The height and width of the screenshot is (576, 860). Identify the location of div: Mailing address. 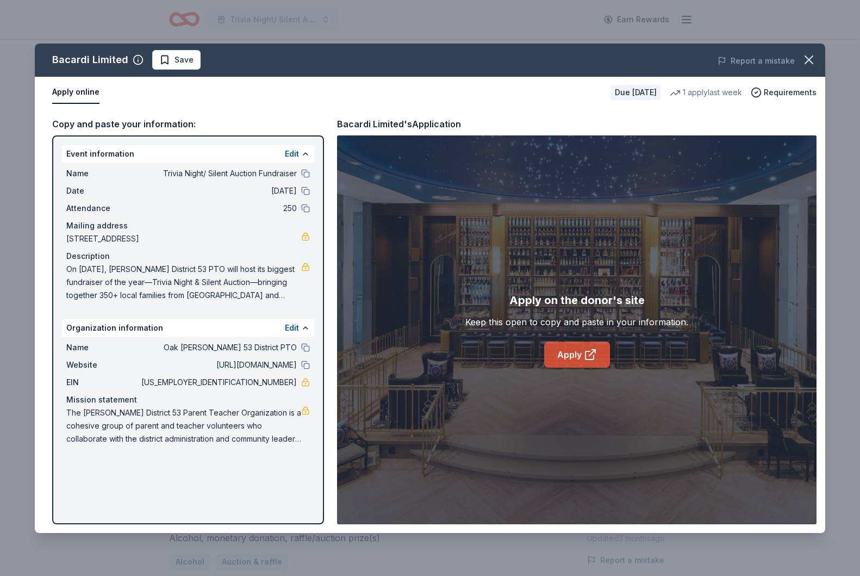
(188, 226).